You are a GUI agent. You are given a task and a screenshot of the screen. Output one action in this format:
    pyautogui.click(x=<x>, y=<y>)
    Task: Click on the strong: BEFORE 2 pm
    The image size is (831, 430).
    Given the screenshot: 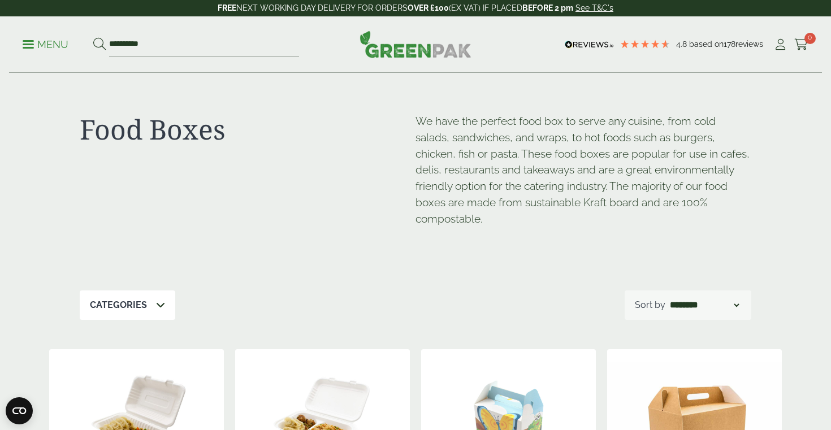 What is the action you would take?
    pyautogui.click(x=548, y=8)
    